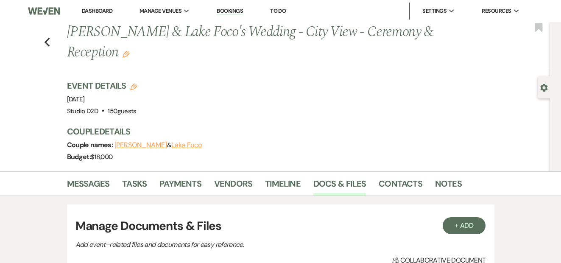 The height and width of the screenshot is (263, 561). I want to click on a: Dashboard, so click(97, 11).